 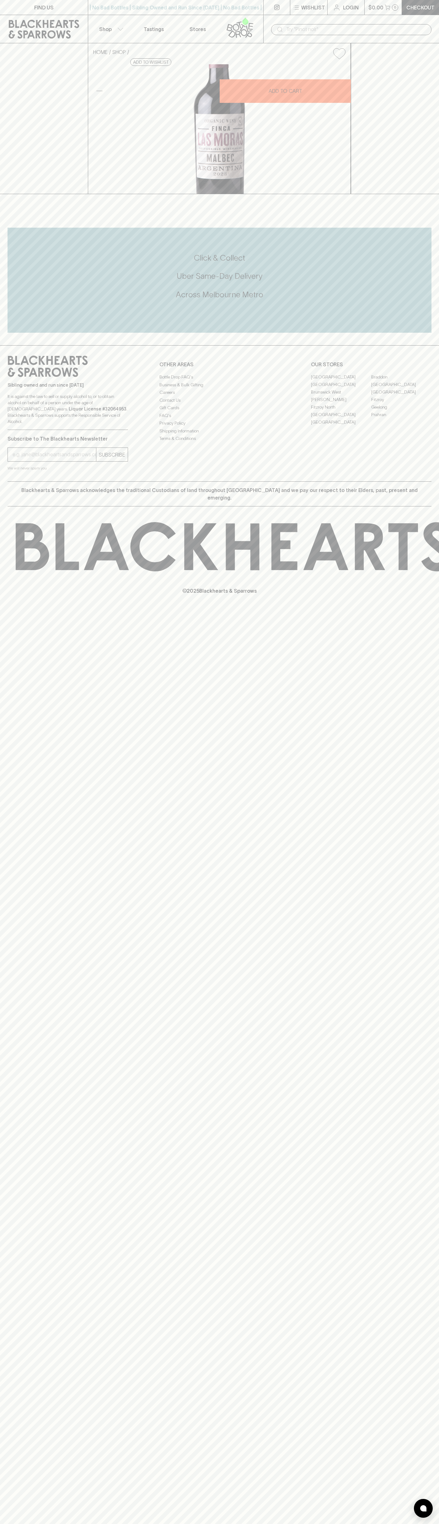 What do you see at coordinates (401, 407) in the screenshot?
I see `a: Geelong` at bounding box center [401, 407].